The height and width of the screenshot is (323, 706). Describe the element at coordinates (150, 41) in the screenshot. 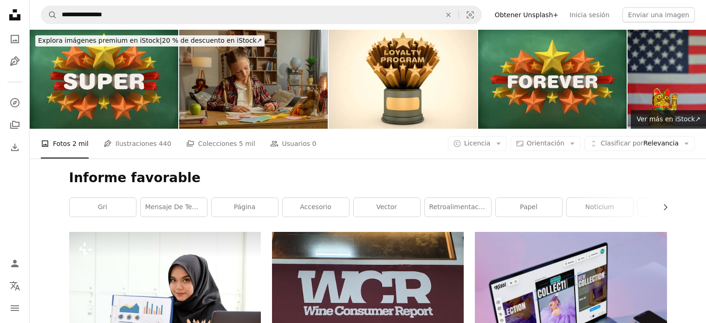

I see `a: Explora imágenes premium en iStock|20 % de descuento en iStock↗` at that location.